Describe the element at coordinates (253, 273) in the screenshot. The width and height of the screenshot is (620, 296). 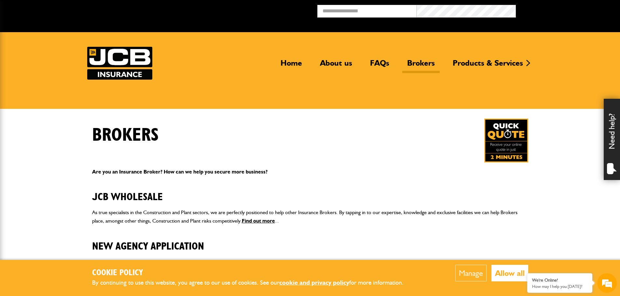
I see `h2: Cookie Policy` at that location.